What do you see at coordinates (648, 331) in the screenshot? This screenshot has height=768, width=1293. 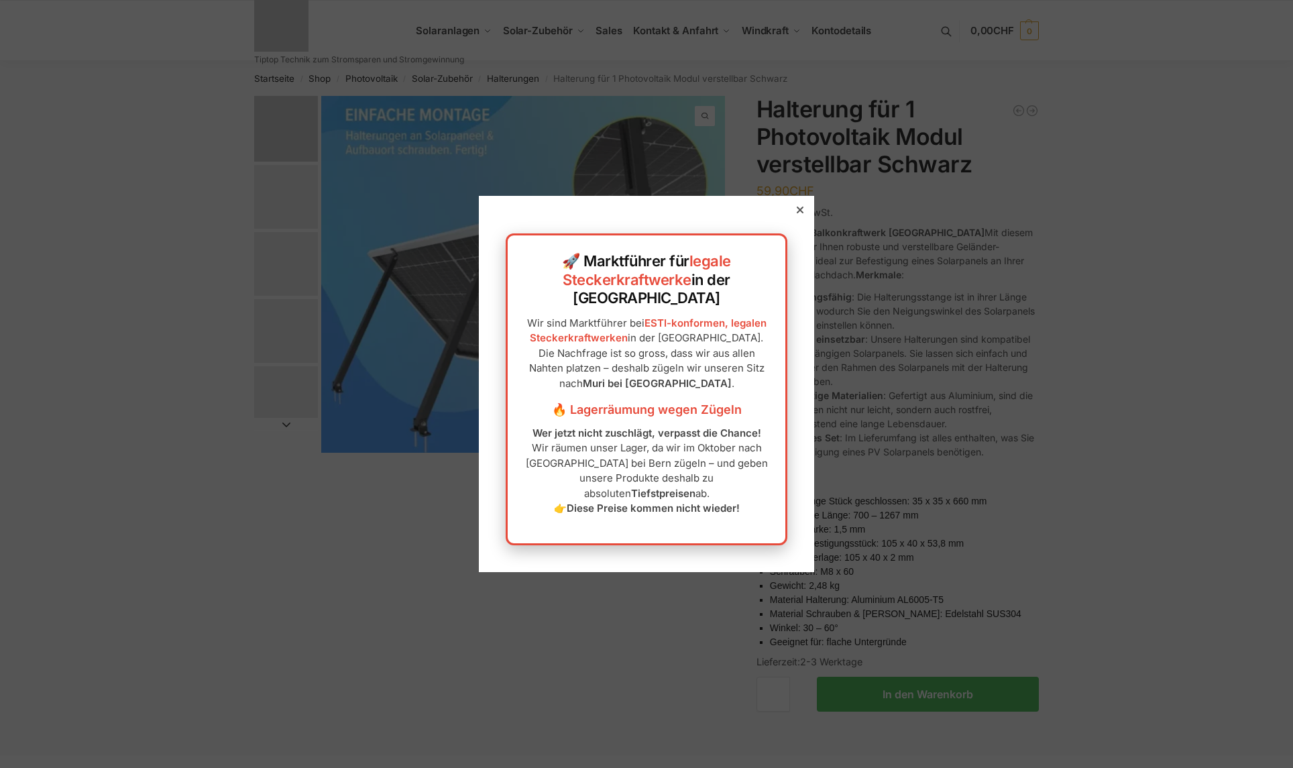 I see `a: ESTI-konformen, legalen Steckerkraftwerken` at bounding box center [648, 331].